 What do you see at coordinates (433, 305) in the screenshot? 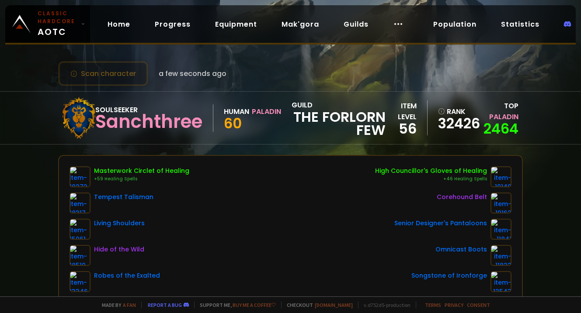
I see `a: Terms` at bounding box center [433, 305].